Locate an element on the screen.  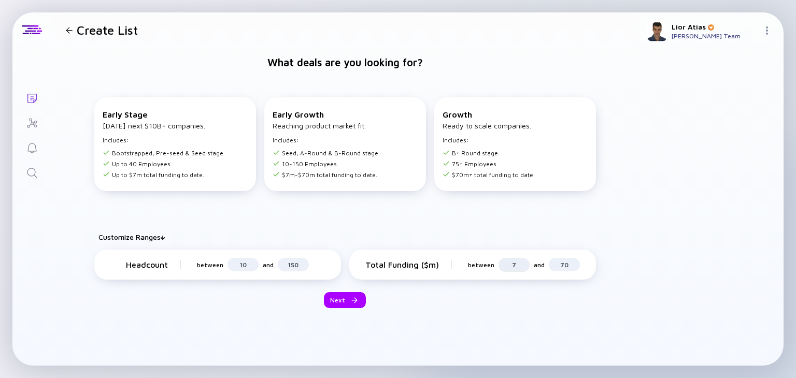
li: B+ Round stage. is located at coordinates (488, 153).